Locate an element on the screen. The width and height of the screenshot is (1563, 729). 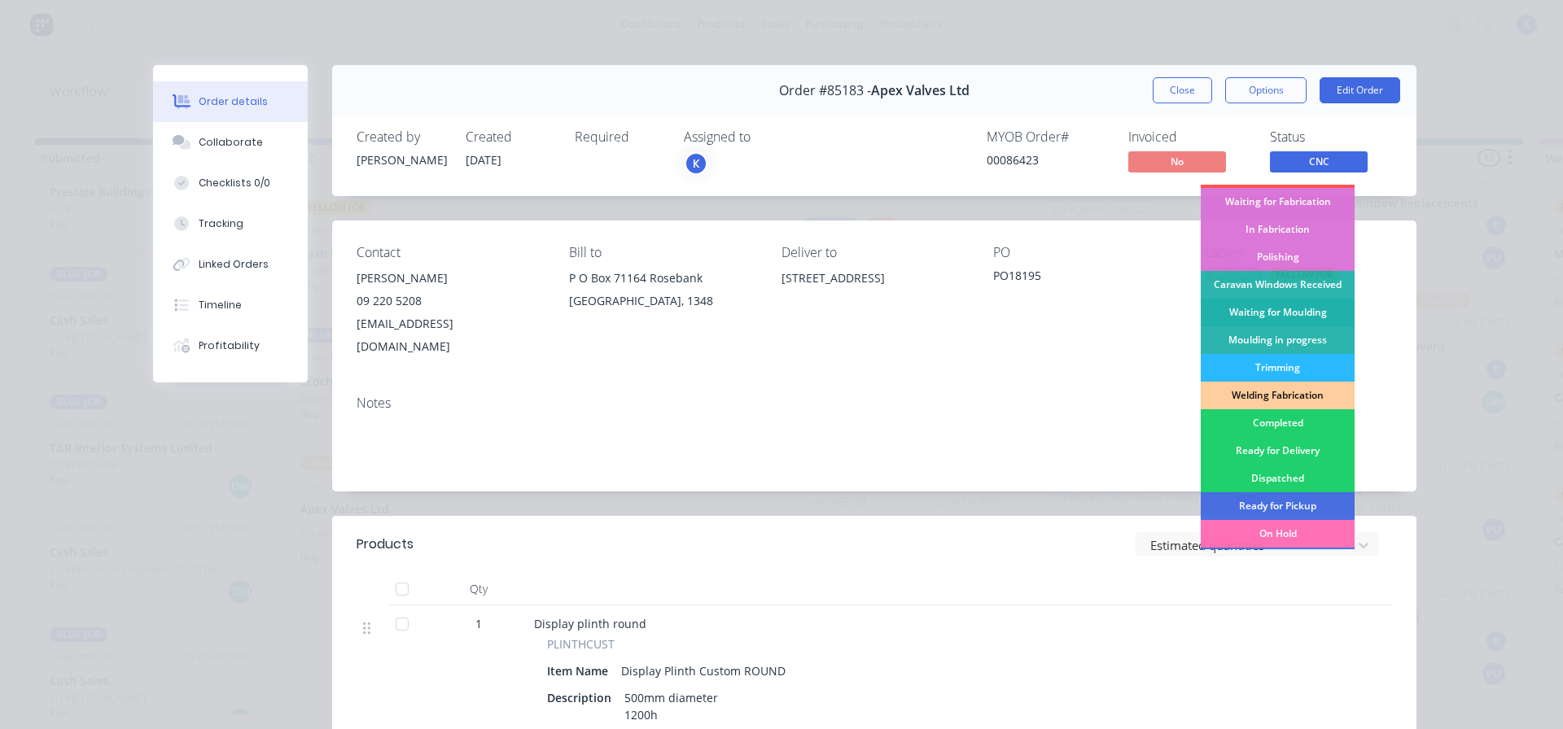
div: 00086423 is located at coordinates (1048, 160).